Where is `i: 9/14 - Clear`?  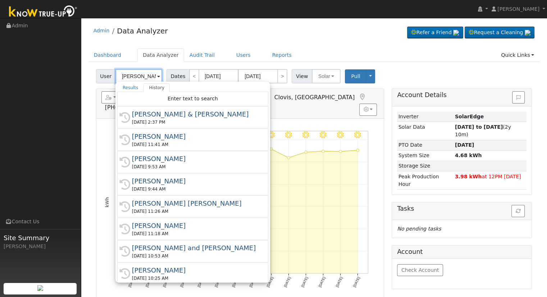 i: 9/14 - Clear is located at coordinates (357, 134).